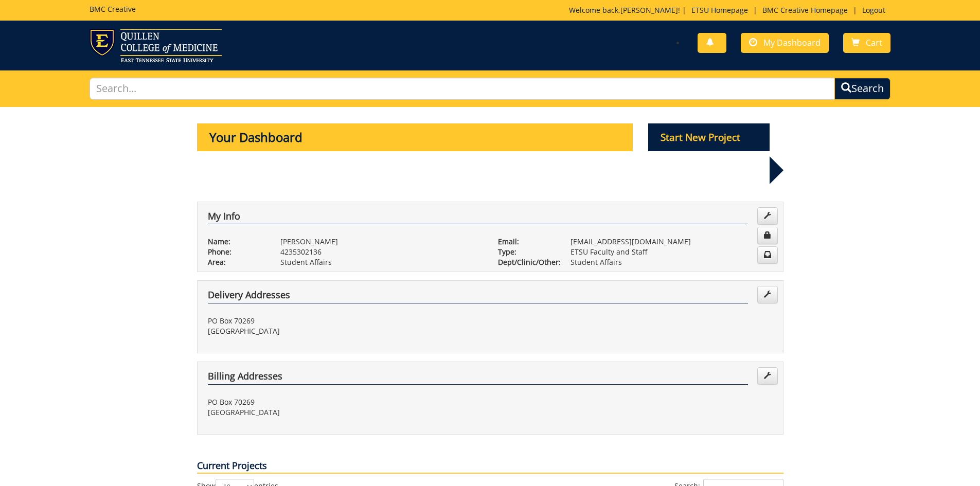 The height and width of the screenshot is (486, 980). What do you see at coordinates (415, 137) in the screenshot?
I see `p: Your Dashboard` at bounding box center [415, 137].